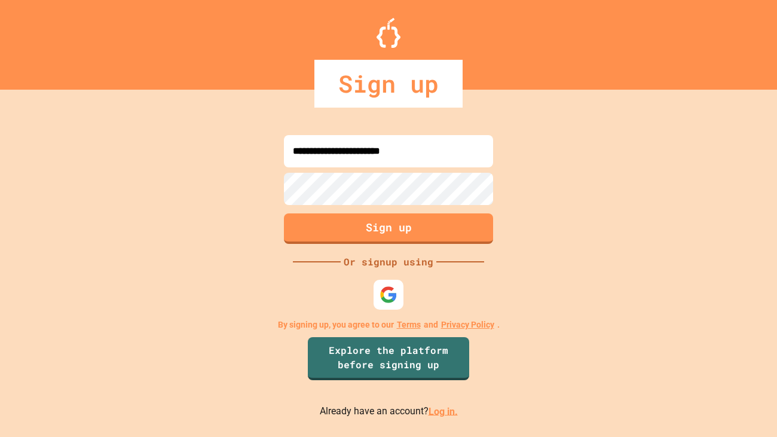 The image size is (777, 437). What do you see at coordinates (389, 84) in the screenshot?
I see `div: Sign up` at bounding box center [389, 84].